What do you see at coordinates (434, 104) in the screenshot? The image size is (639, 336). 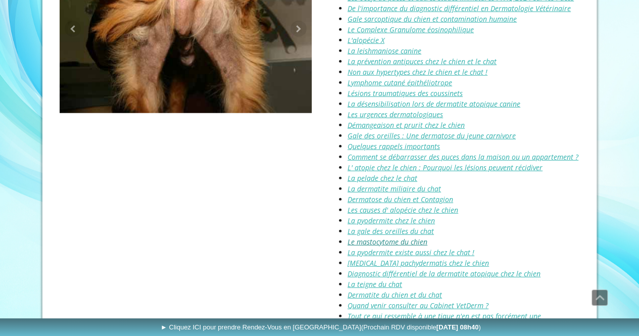 I see `a: La désensibilisation lors de dermatite atopique canine` at bounding box center [434, 104].